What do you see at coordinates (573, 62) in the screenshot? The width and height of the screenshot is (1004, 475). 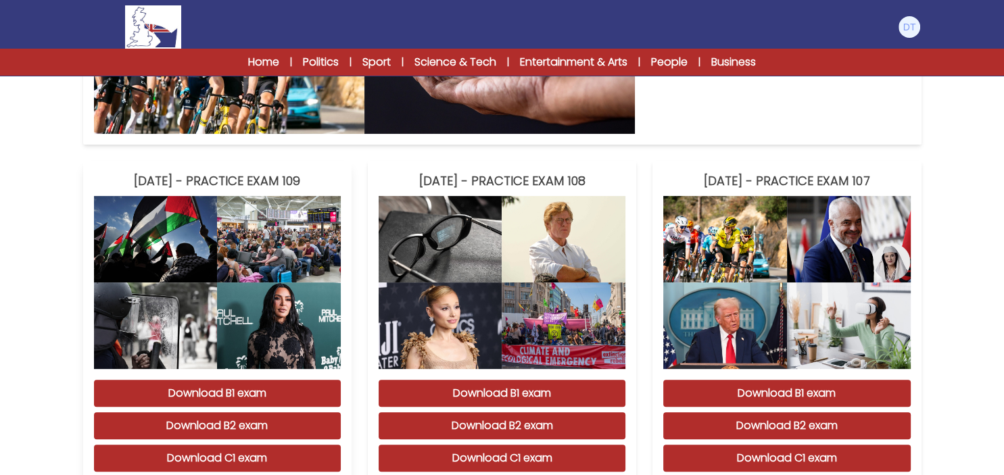 I see `a: Entertainment & Arts` at bounding box center [573, 62].